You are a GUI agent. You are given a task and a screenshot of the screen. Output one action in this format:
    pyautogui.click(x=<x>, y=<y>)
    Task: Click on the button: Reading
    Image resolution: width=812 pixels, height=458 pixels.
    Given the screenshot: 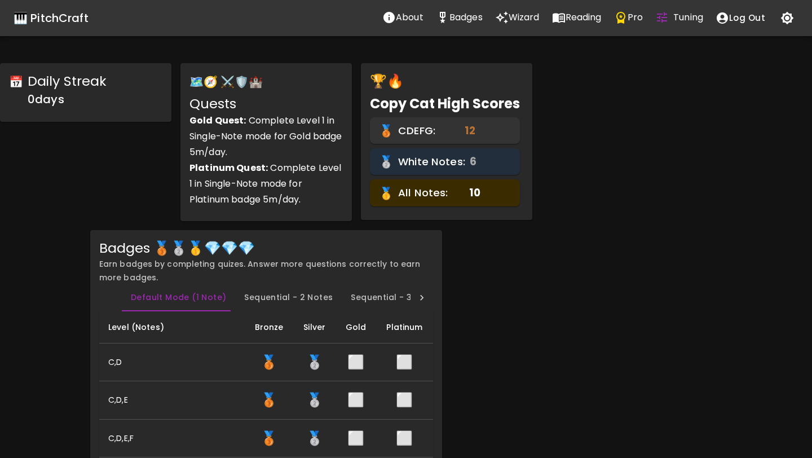 What is the action you would take?
    pyautogui.click(x=577, y=17)
    